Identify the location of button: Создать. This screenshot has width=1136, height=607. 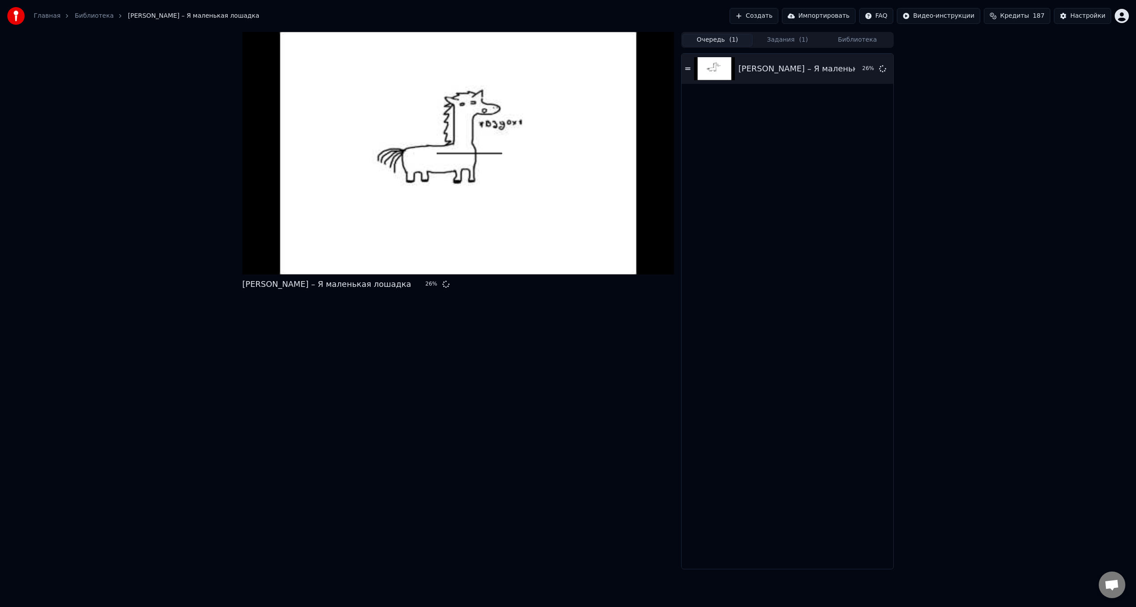
(754, 16).